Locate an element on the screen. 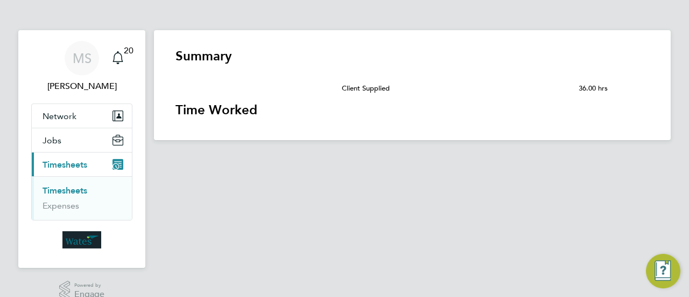 The image size is (689, 297). h3: Time Worked is located at coordinates (413, 110).